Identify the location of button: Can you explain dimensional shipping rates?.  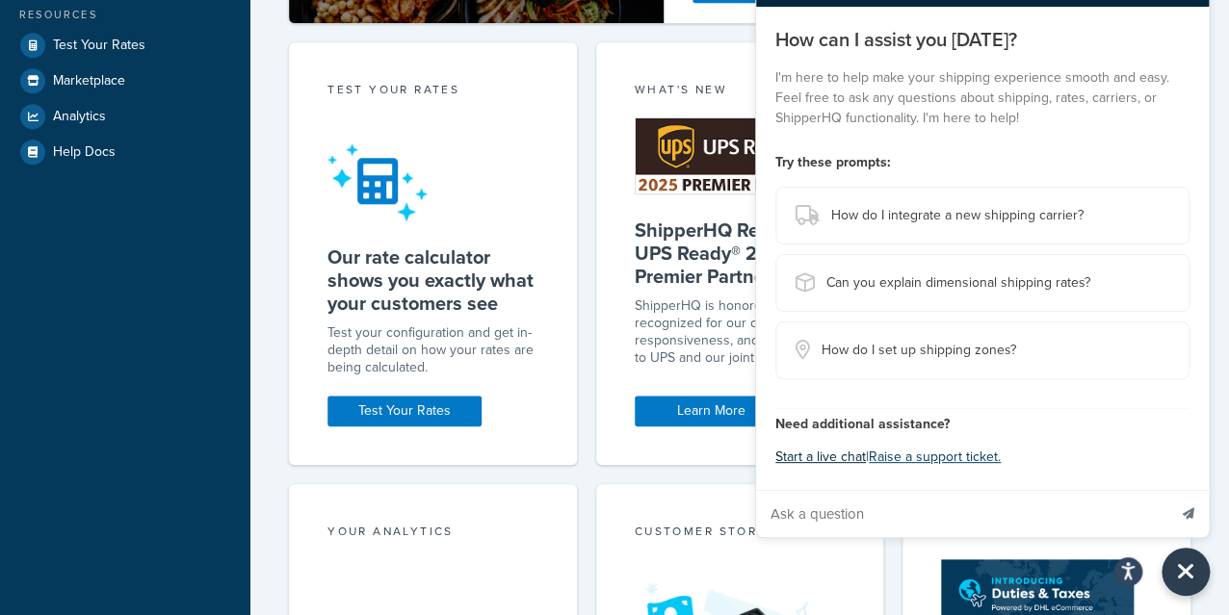
(982, 283).